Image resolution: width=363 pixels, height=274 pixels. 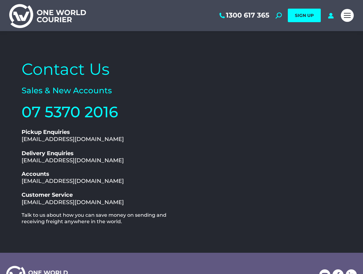 I want to click on h2: Sales & New Accounts, so click(x=100, y=91).